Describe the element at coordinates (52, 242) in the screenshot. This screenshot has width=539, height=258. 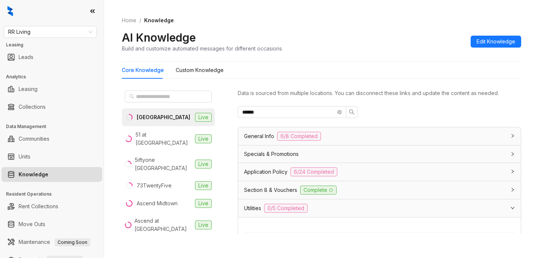
I see `li: Maintenance` at that location.